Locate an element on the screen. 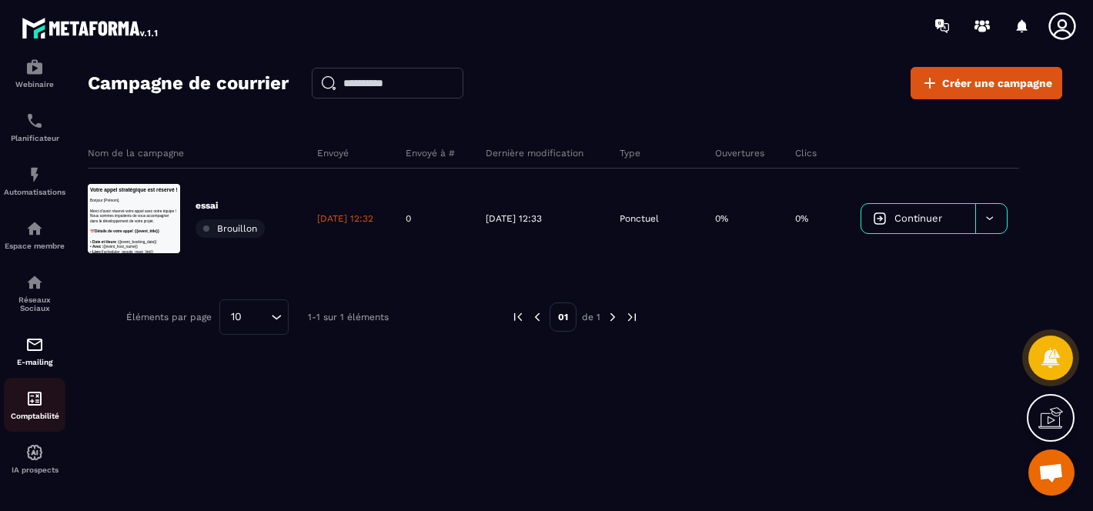 The width and height of the screenshot is (1093, 511). p: Envoyé à # is located at coordinates (430, 153).